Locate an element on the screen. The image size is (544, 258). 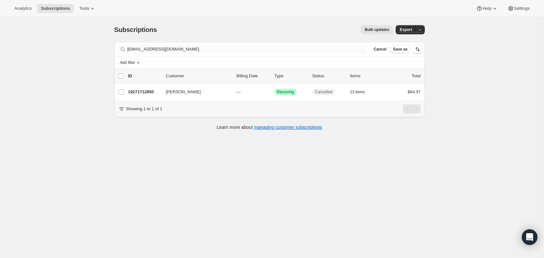
button: Add filter is located at coordinates (130, 63).